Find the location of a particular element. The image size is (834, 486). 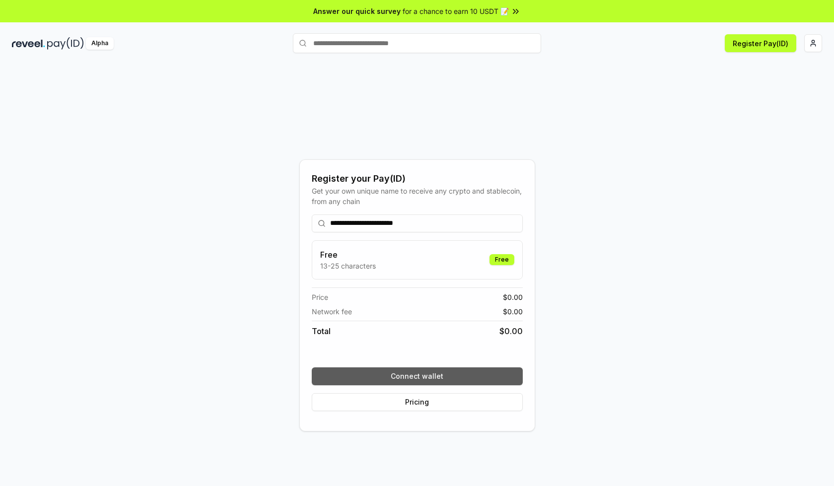

div: Free is located at coordinates (502, 260).